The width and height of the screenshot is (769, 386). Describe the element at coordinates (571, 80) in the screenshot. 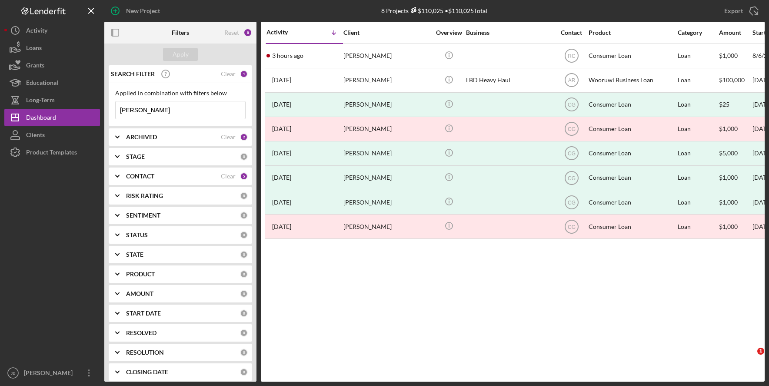

I see `text: AR` at that location.